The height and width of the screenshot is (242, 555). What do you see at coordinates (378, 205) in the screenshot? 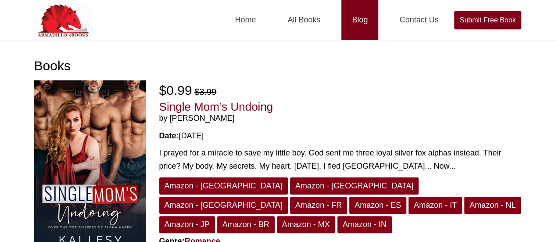
I see `a: Amazon - ES` at bounding box center [378, 205].